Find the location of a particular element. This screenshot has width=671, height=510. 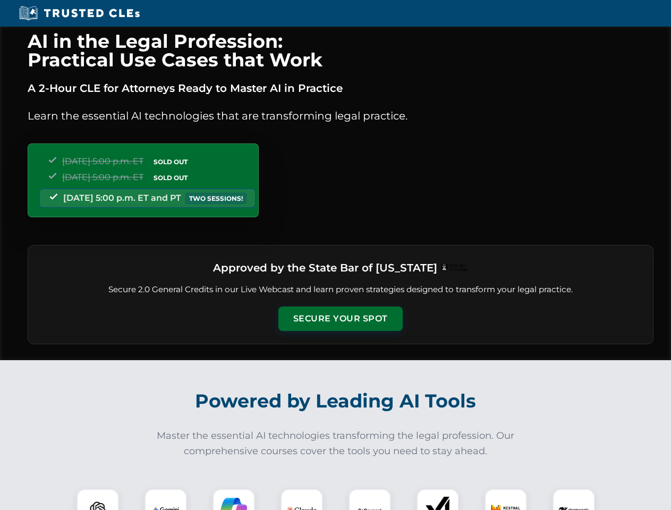

p: A 2-Hour CLE for Attorneys Ready to Master AI in Practice is located at coordinates (341, 88).